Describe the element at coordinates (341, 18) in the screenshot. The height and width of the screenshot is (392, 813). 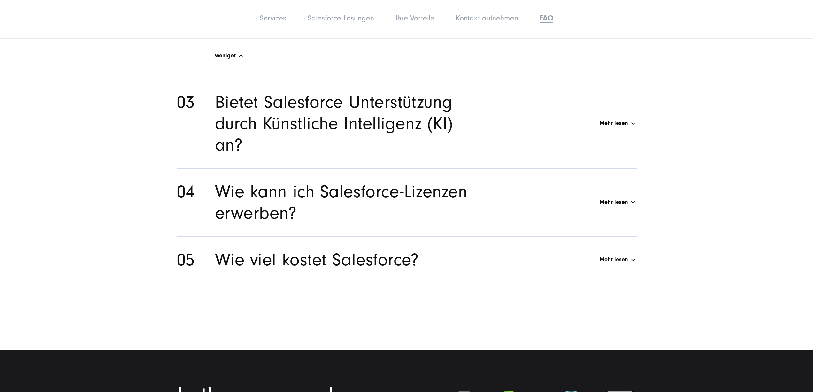
I see `a: Salesforce Lösungen` at that location.